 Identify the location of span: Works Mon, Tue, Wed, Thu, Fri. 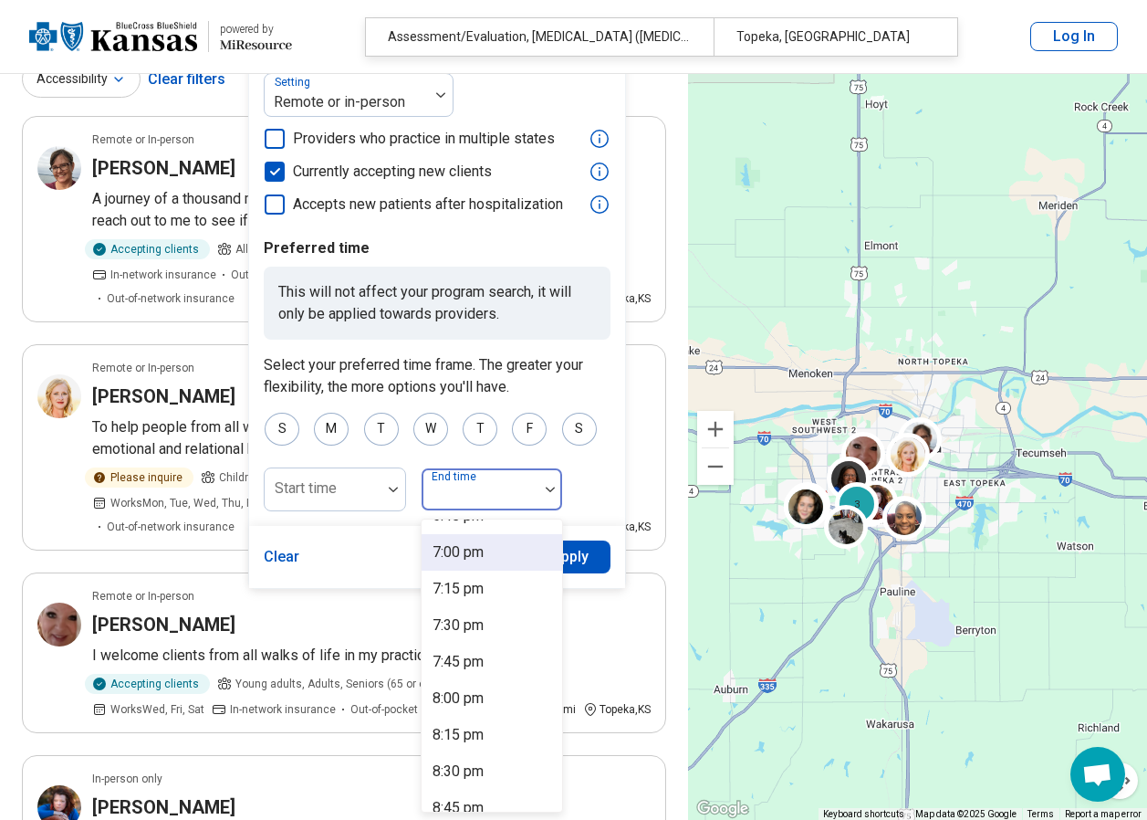
(184, 503).